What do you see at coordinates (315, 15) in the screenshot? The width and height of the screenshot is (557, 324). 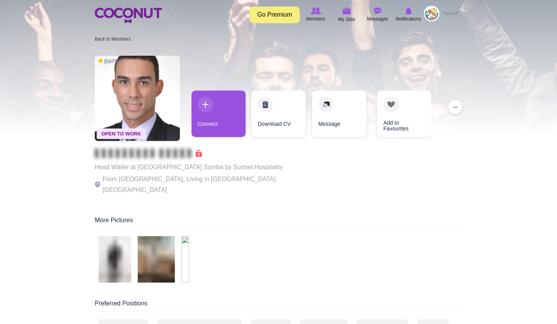 I see `a: Browse Members Members` at bounding box center [315, 15].